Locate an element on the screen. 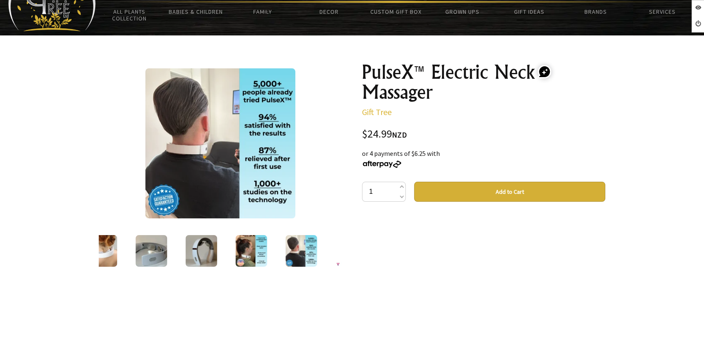 The height and width of the screenshot is (338, 704). a: Services is located at coordinates (663, 12).